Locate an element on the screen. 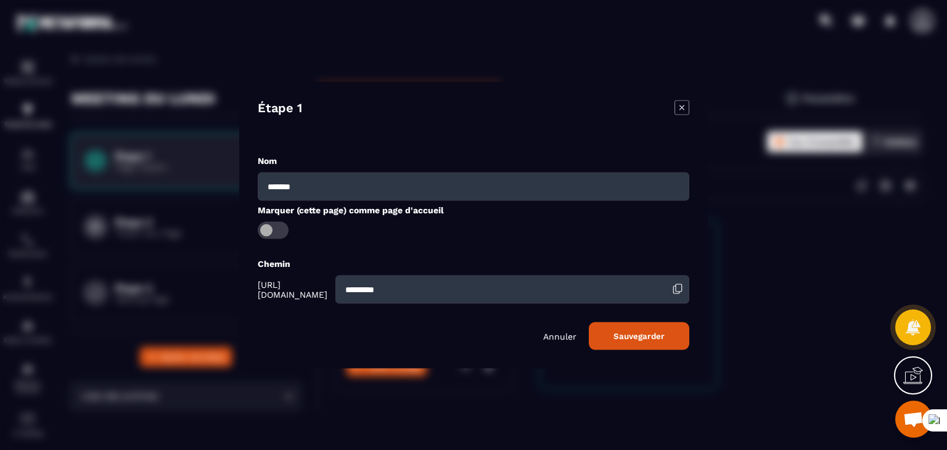 This screenshot has width=947, height=450. a: Ouvrir le chat is located at coordinates (914, 419).